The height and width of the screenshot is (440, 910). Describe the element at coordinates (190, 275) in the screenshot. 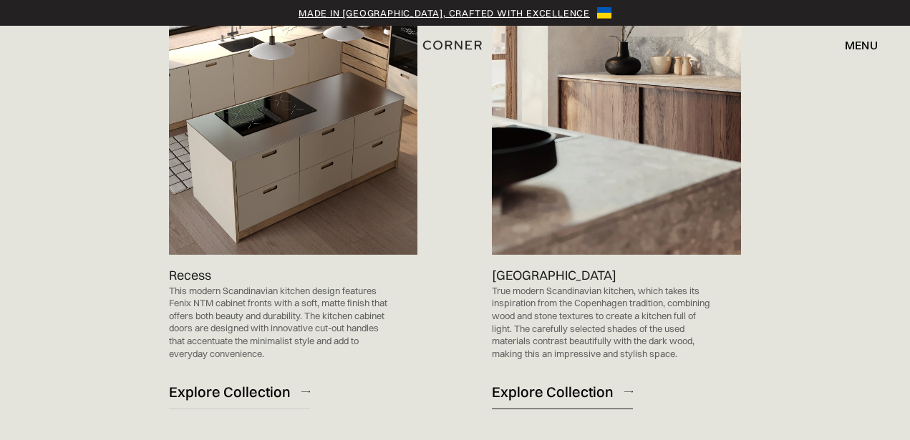

I see `p: Recess` at that location.